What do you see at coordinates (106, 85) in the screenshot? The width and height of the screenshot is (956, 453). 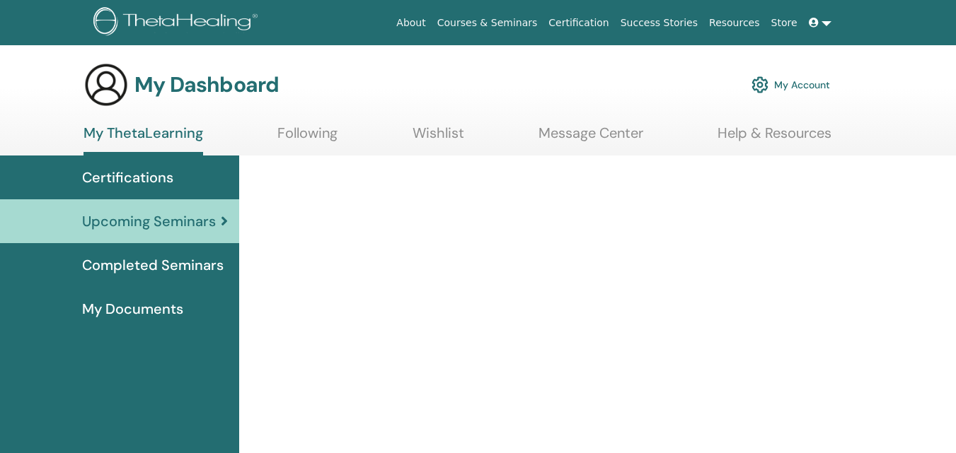 I see `img: generic-user-icon.jpg` at bounding box center [106, 85].